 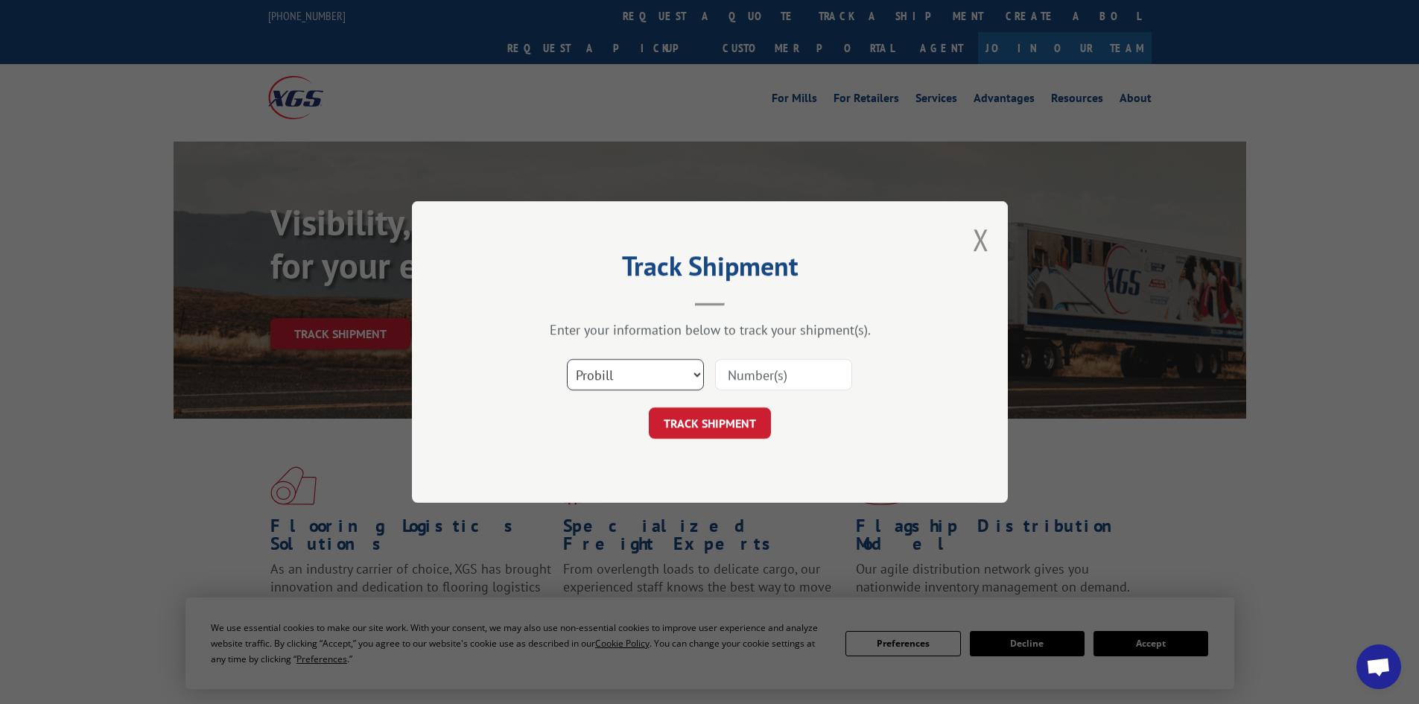 What do you see at coordinates (981, 239) in the screenshot?
I see `button: Close modal` at bounding box center [981, 239].